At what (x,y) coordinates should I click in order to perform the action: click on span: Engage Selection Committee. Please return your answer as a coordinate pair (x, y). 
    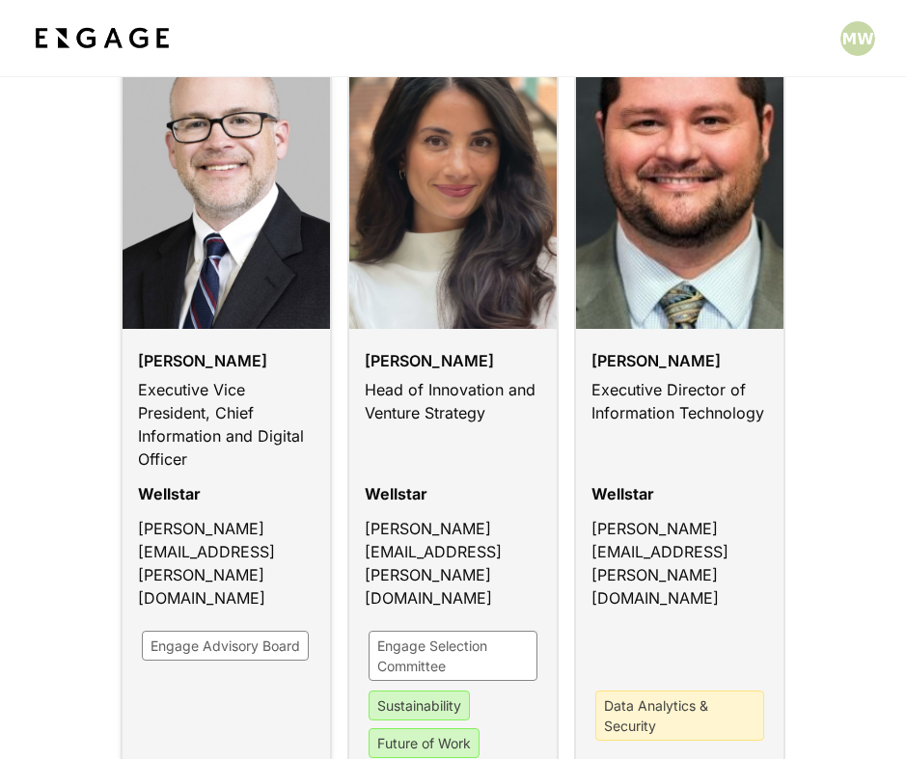
    Looking at the image, I should click on (432, 656).